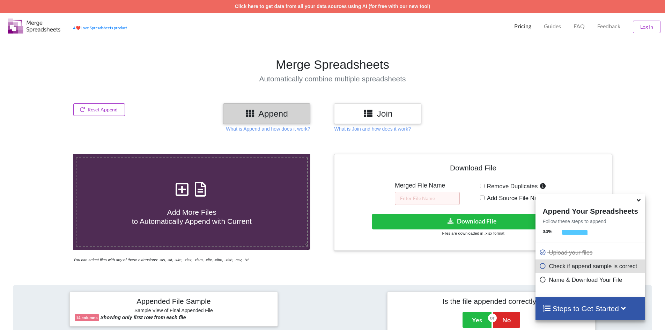 The width and height of the screenshot is (665, 330). What do you see at coordinates (591, 266) in the screenshot?
I see `p: Check if append sample is correct` at bounding box center [591, 266].